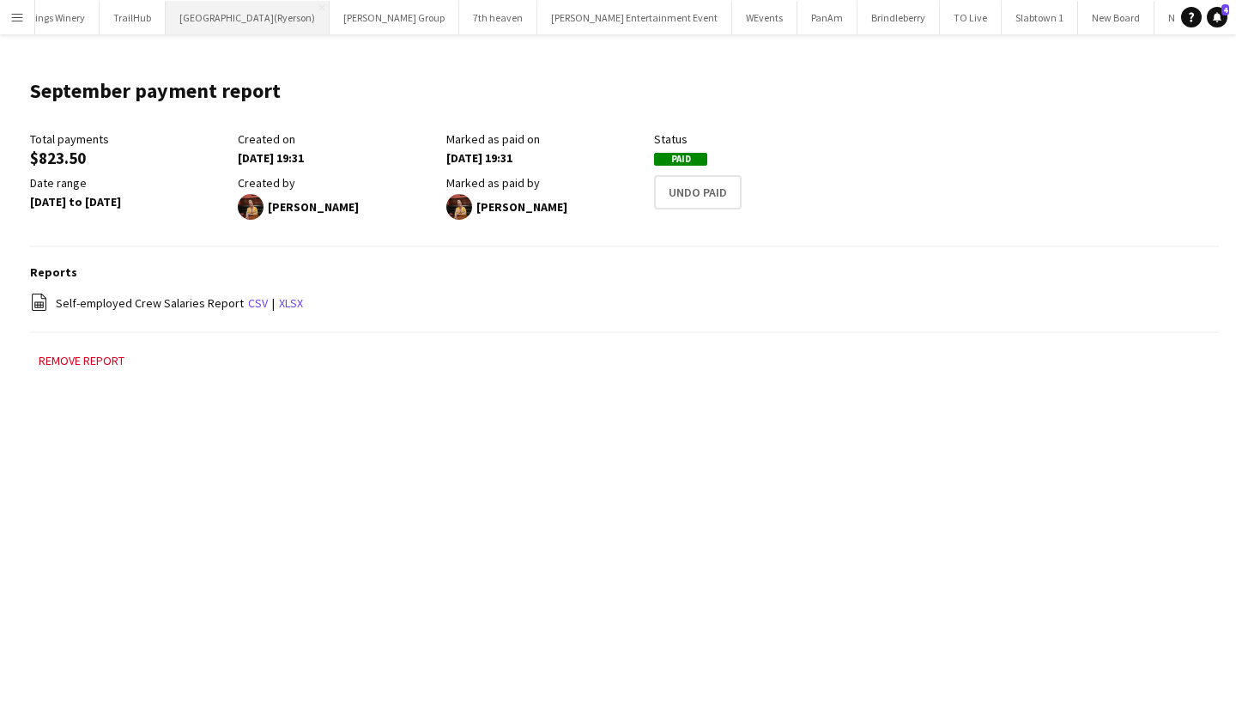 Image resolution: width=1236 pixels, height=704 pixels. What do you see at coordinates (765, 17) in the screenshot?
I see `button: WEvents` at bounding box center [765, 17].